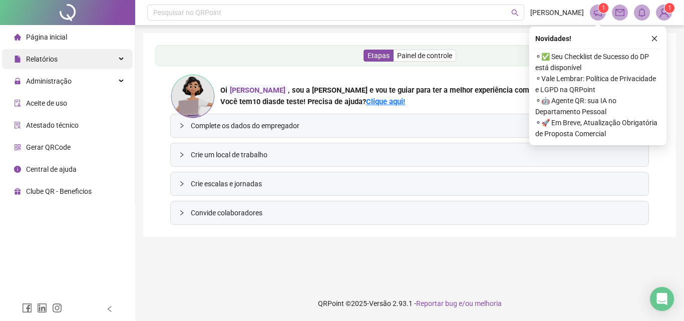  What do you see at coordinates (110, 309) in the screenshot?
I see `span: left` at bounding box center [110, 309].